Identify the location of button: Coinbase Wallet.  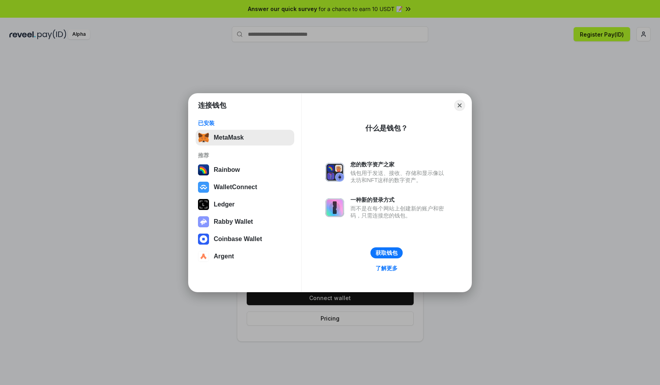
(245, 239).